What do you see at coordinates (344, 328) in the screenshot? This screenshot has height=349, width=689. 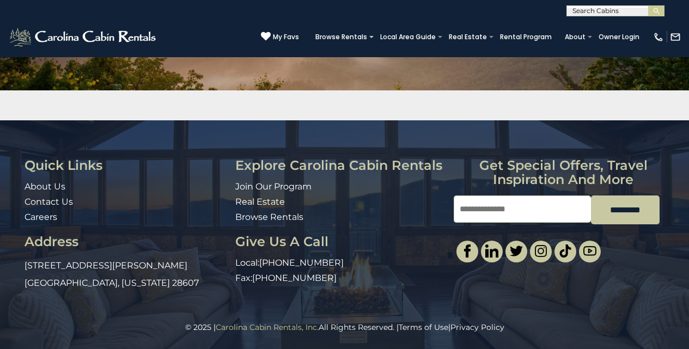 I see `p: All Rights Reserved. | |` at bounding box center [344, 328].